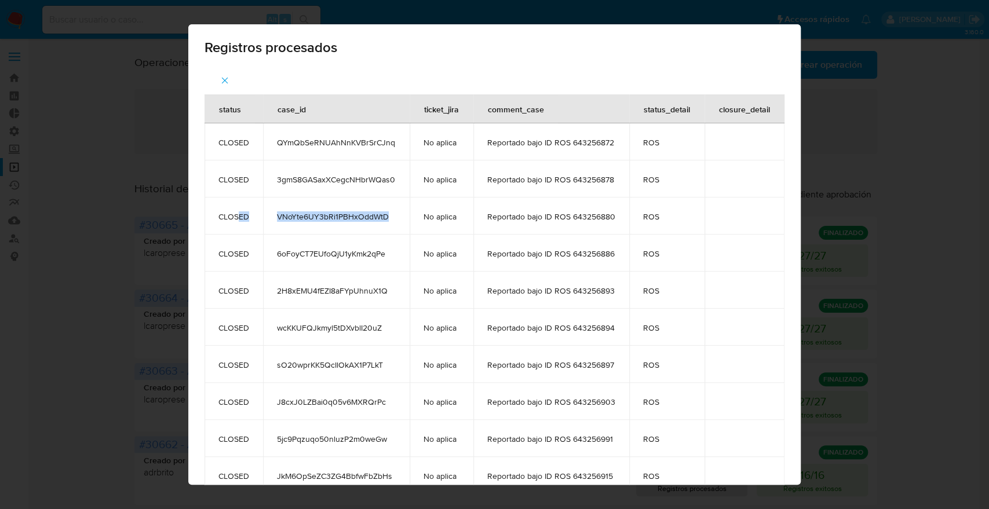  What do you see at coordinates (551, 402) in the screenshot?
I see `span: Reportado bajo ID ROS 643256903` at bounding box center [551, 402].